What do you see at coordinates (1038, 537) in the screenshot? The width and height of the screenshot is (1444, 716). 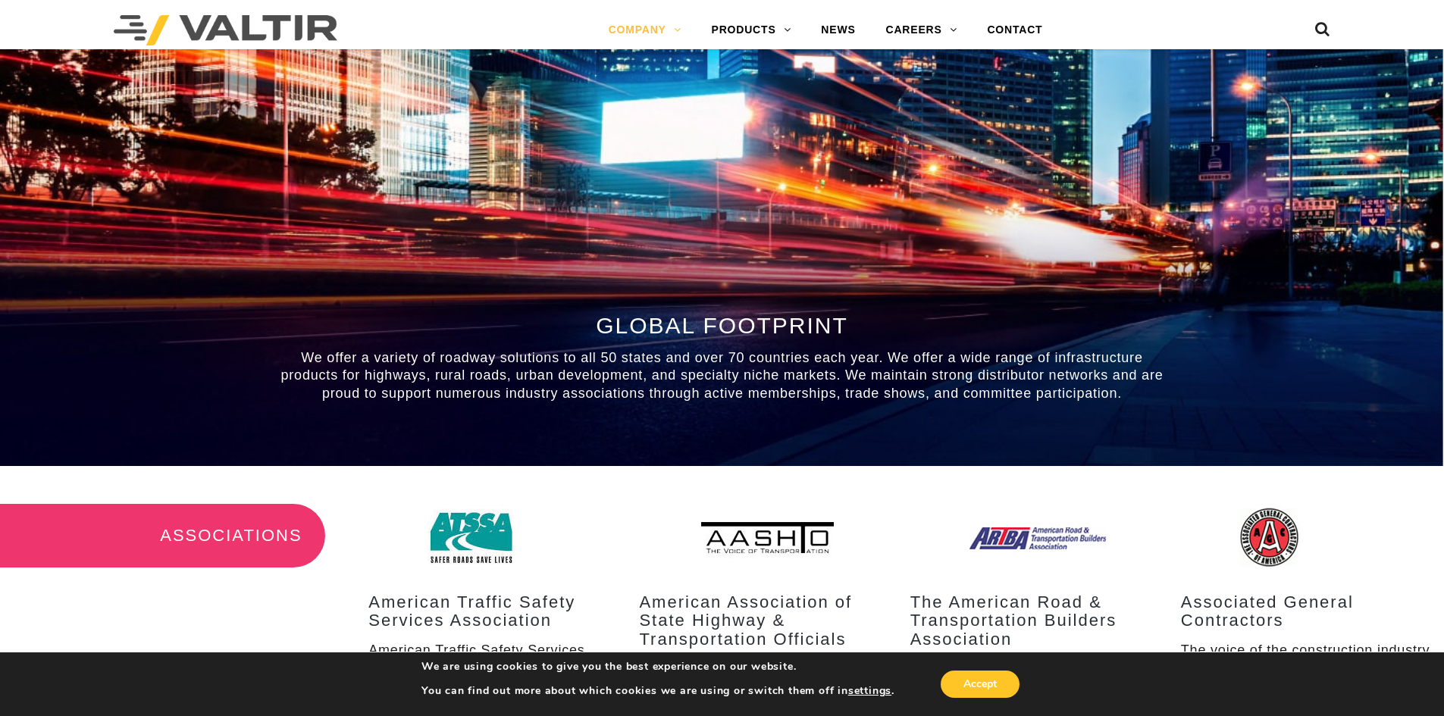 I see `img: Assn_ARTBA` at bounding box center [1038, 537].